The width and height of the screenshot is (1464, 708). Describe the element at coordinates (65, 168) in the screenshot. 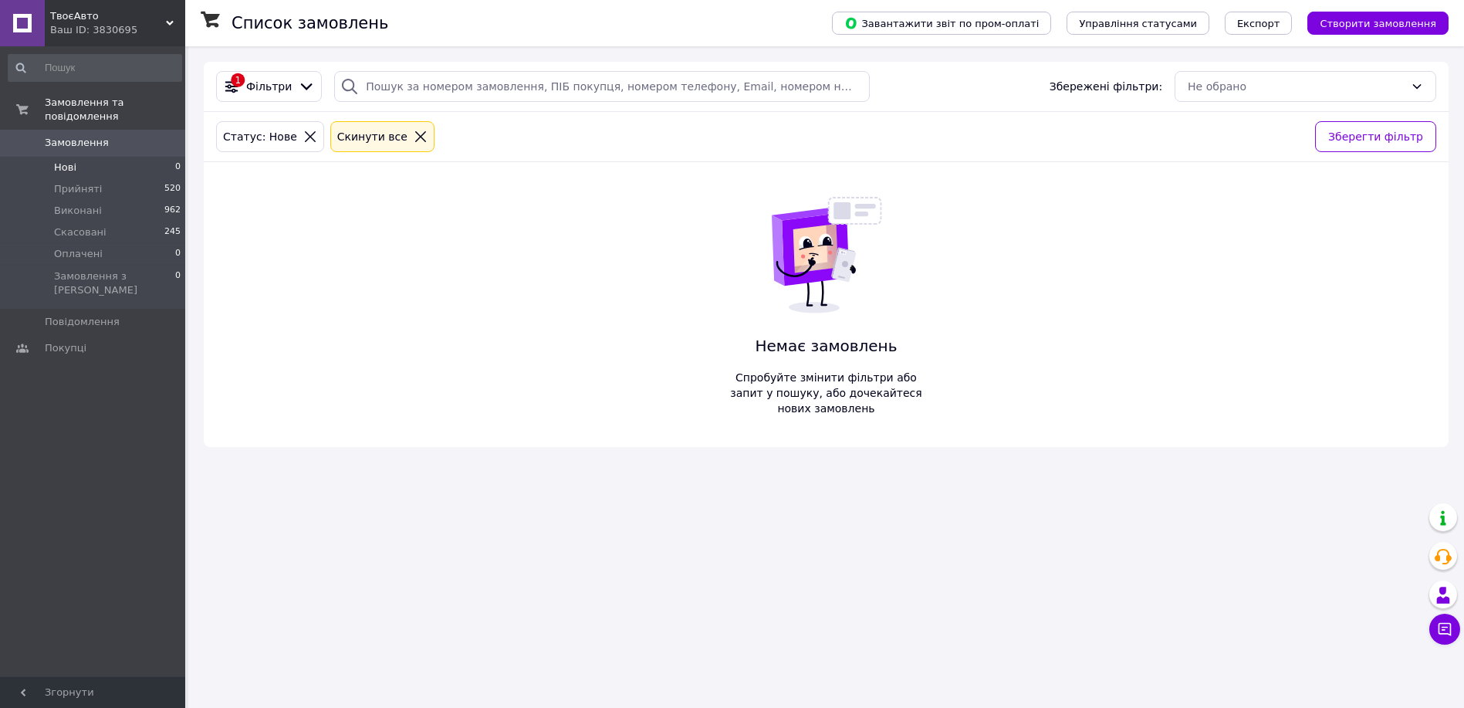

I see `span: Нові` at that location.